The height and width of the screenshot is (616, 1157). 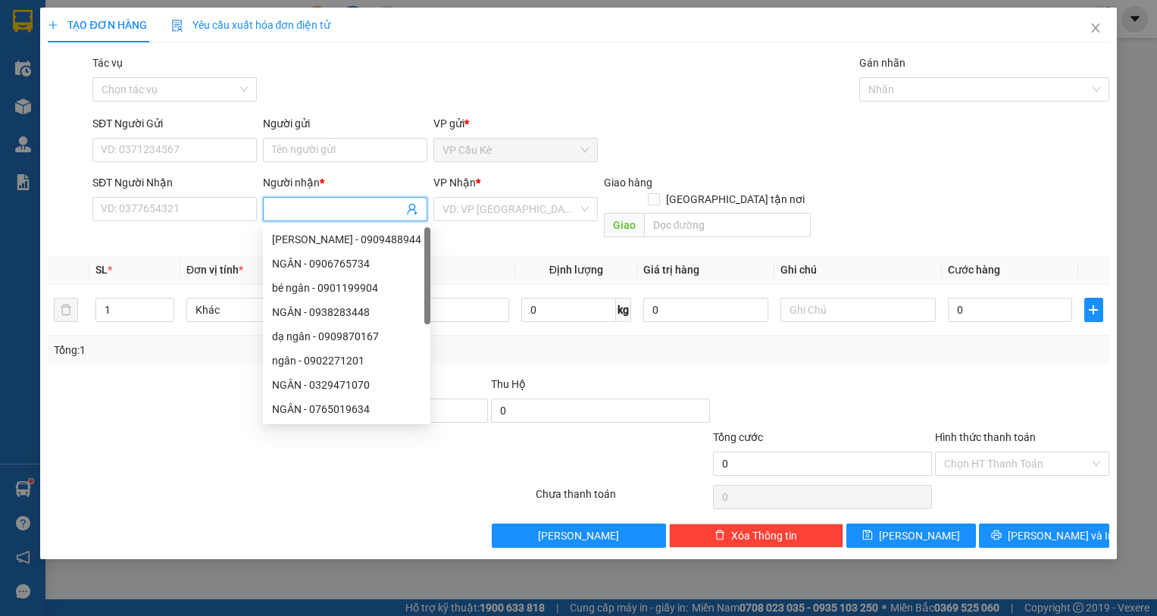 What do you see at coordinates (114, 36) in the screenshot?
I see `p: GỬI:` at bounding box center [114, 36].